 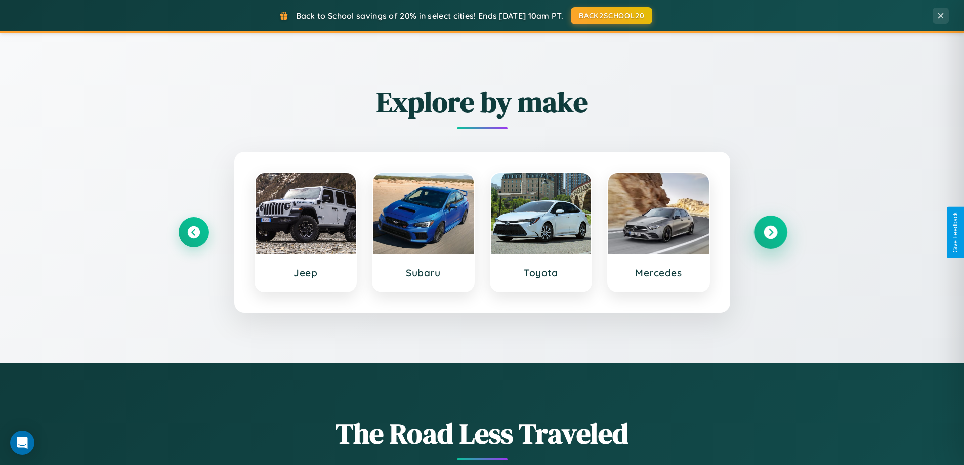 What do you see at coordinates (955, 232) in the screenshot?
I see `div: Give Feedback` at bounding box center [955, 232].